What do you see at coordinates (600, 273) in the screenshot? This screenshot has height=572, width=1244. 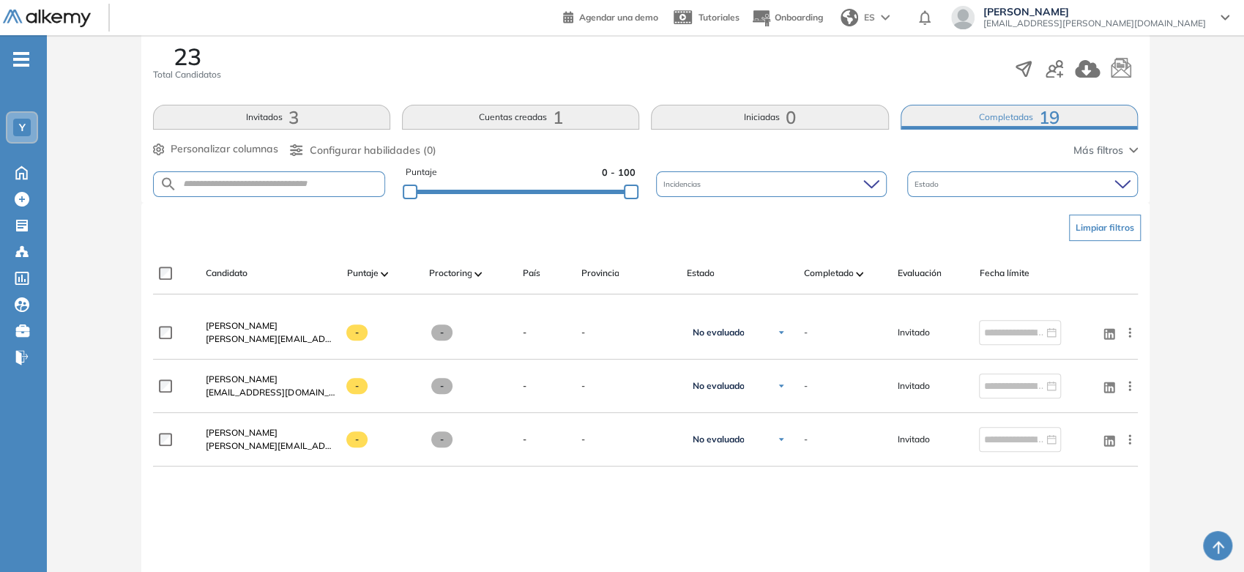 I see `span: Provincia` at bounding box center [600, 273].